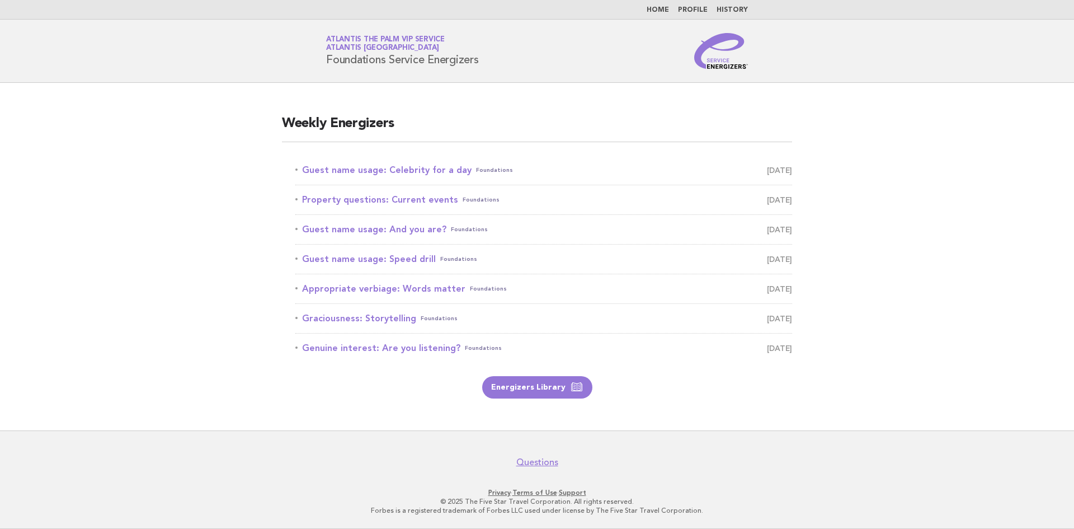  I want to click on p: Forbes is a registered trademark of Forbes LLC used under license by The Five Star Travel Corpora..., so click(537, 510).